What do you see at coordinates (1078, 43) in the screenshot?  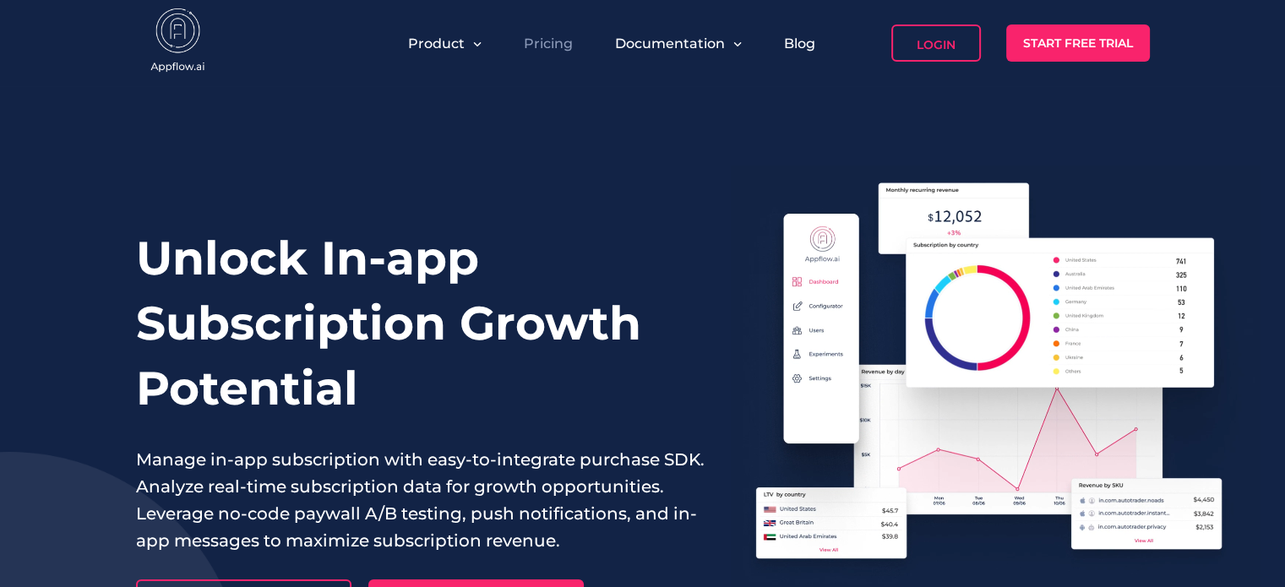 I see `a: Start Free Trial` at bounding box center [1078, 43].